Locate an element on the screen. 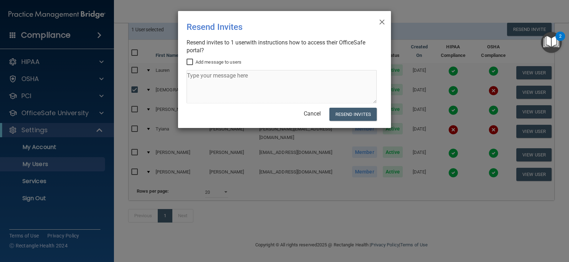 This screenshot has width=569, height=262. label: Add message to users is located at coordinates (214, 62).